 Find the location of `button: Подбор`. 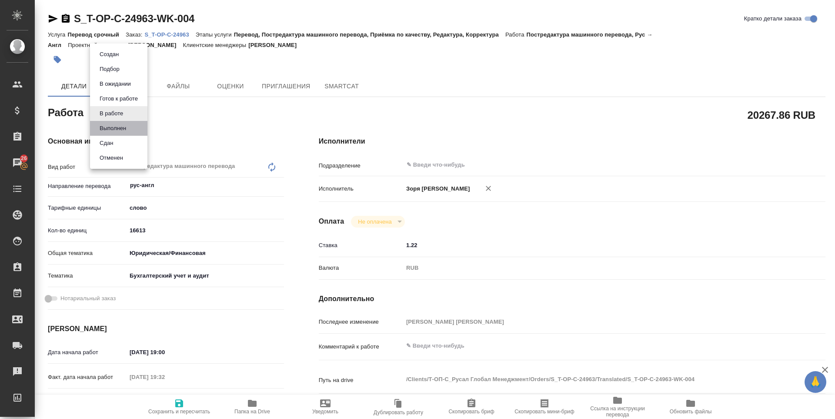

button: Подбор is located at coordinates (110, 69).